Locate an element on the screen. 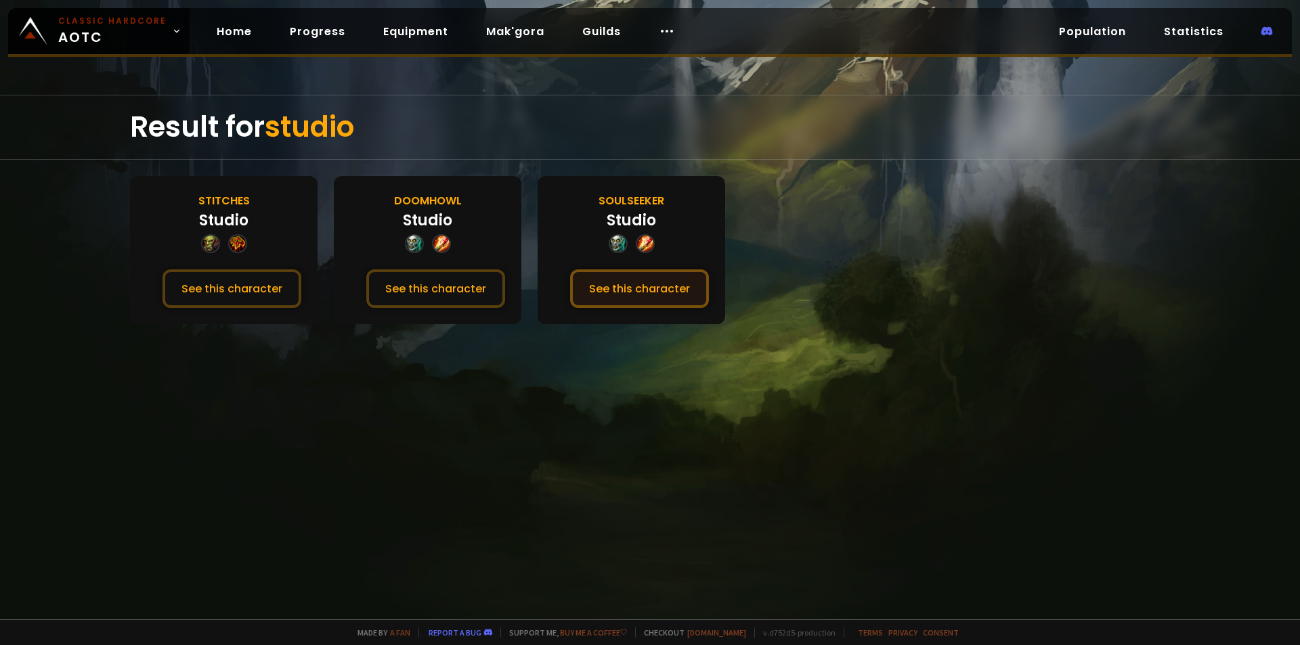  span: Checkout is located at coordinates (691, 633).